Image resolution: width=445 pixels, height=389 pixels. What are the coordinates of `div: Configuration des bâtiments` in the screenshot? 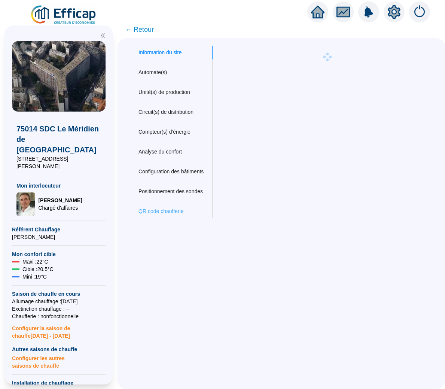 It's located at (171, 172).